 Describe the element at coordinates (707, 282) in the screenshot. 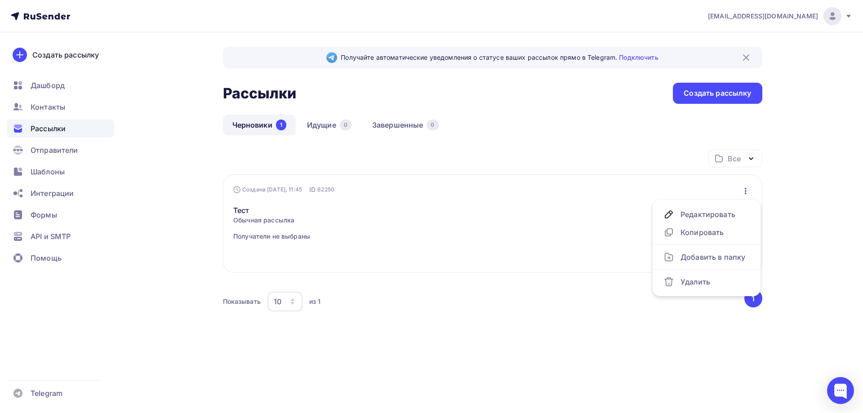

I see `div: Удалить` at that location.